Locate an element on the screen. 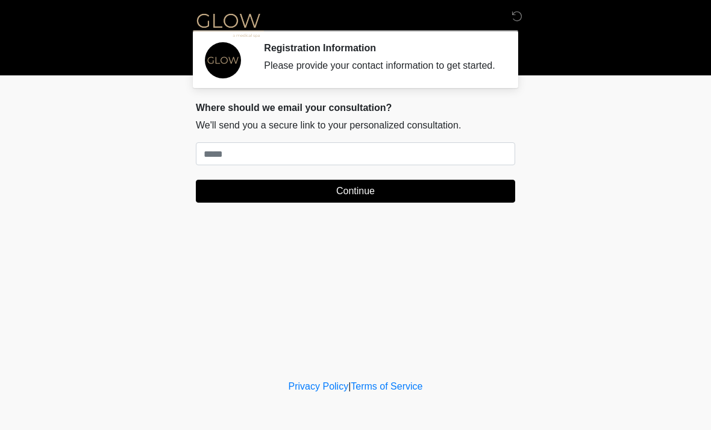 The image size is (711, 430). a: Terms of Service is located at coordinates (386, 386).